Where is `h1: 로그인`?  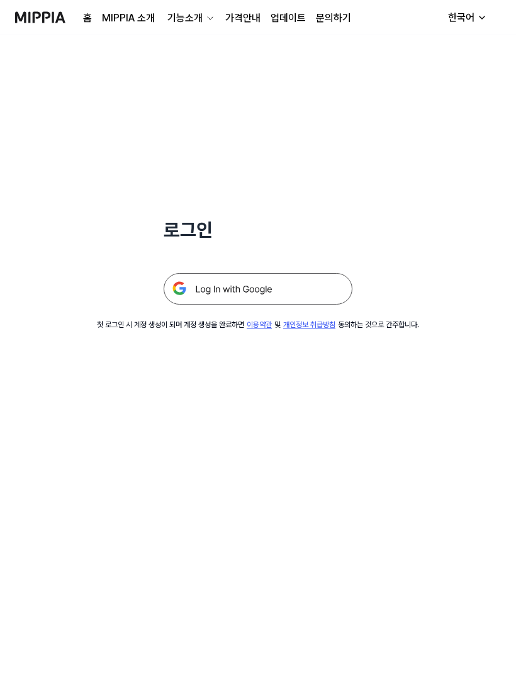 h1: 로그인 is located at coordinates (258, 230).